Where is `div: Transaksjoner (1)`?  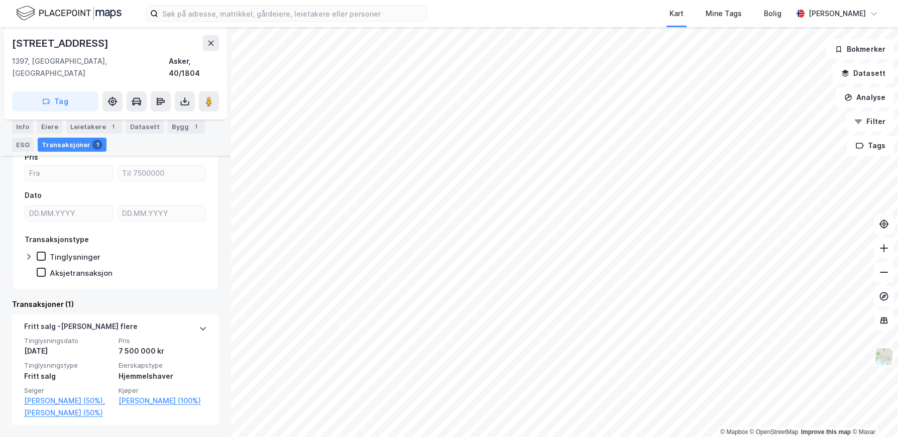
div: Transaksjoner (1) is located at coordinates (116, 304).